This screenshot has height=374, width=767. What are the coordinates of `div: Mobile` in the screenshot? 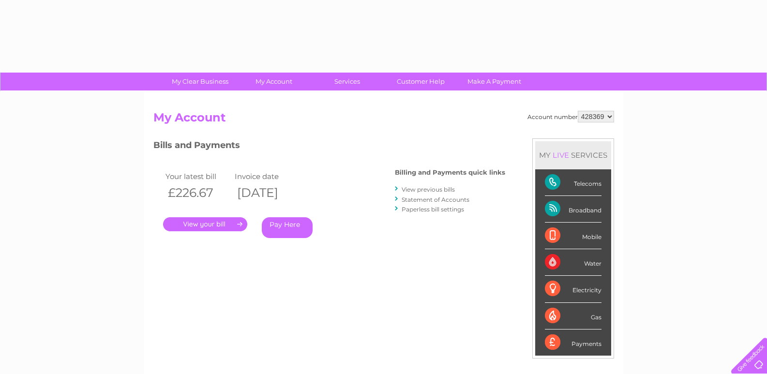 It's located at (573, 236).